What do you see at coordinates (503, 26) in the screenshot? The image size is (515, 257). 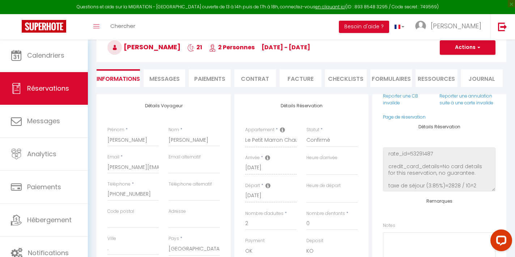 I see `img: logout` at bounding box center [503, 26].